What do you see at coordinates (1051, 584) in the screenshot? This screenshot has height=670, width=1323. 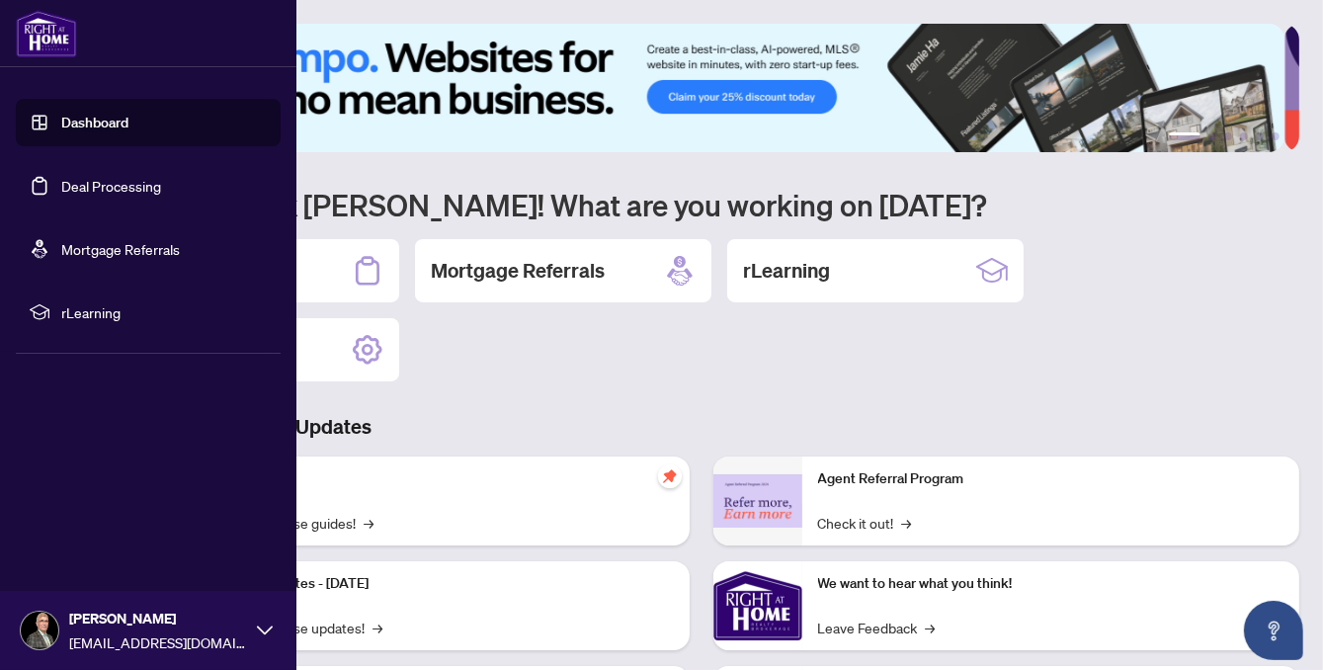 I see `p: We want to hear what you think!` at bounding box center [1051, 584].